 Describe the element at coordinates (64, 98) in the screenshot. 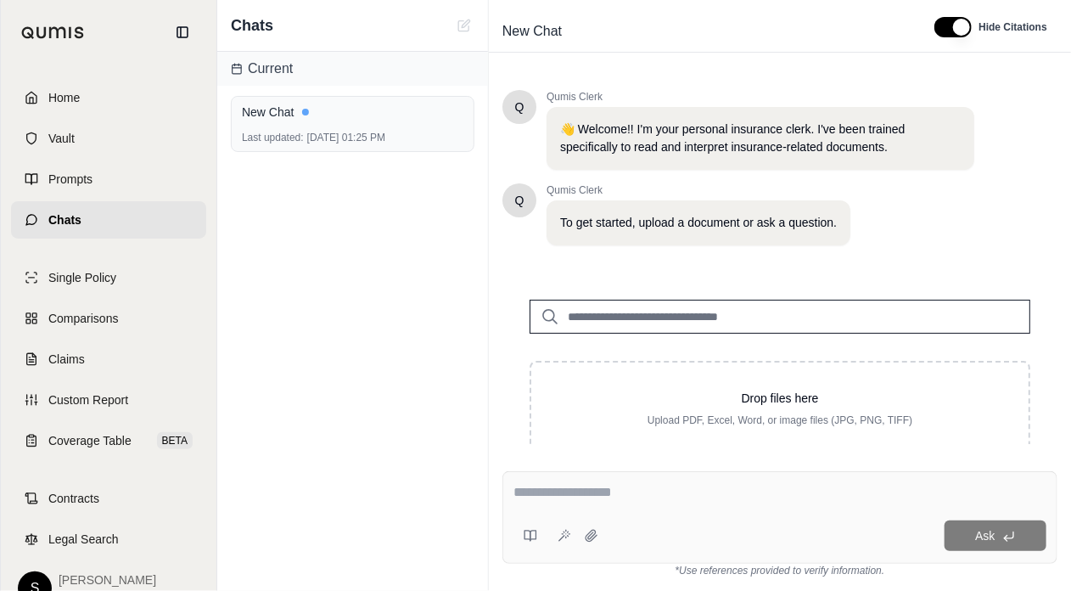

I see `span: Home` at that location.